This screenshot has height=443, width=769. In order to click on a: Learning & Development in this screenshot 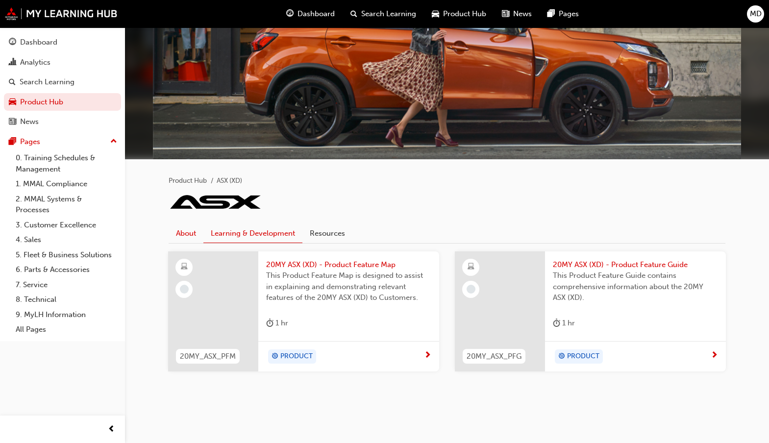, I will do `click(253, 233)`.